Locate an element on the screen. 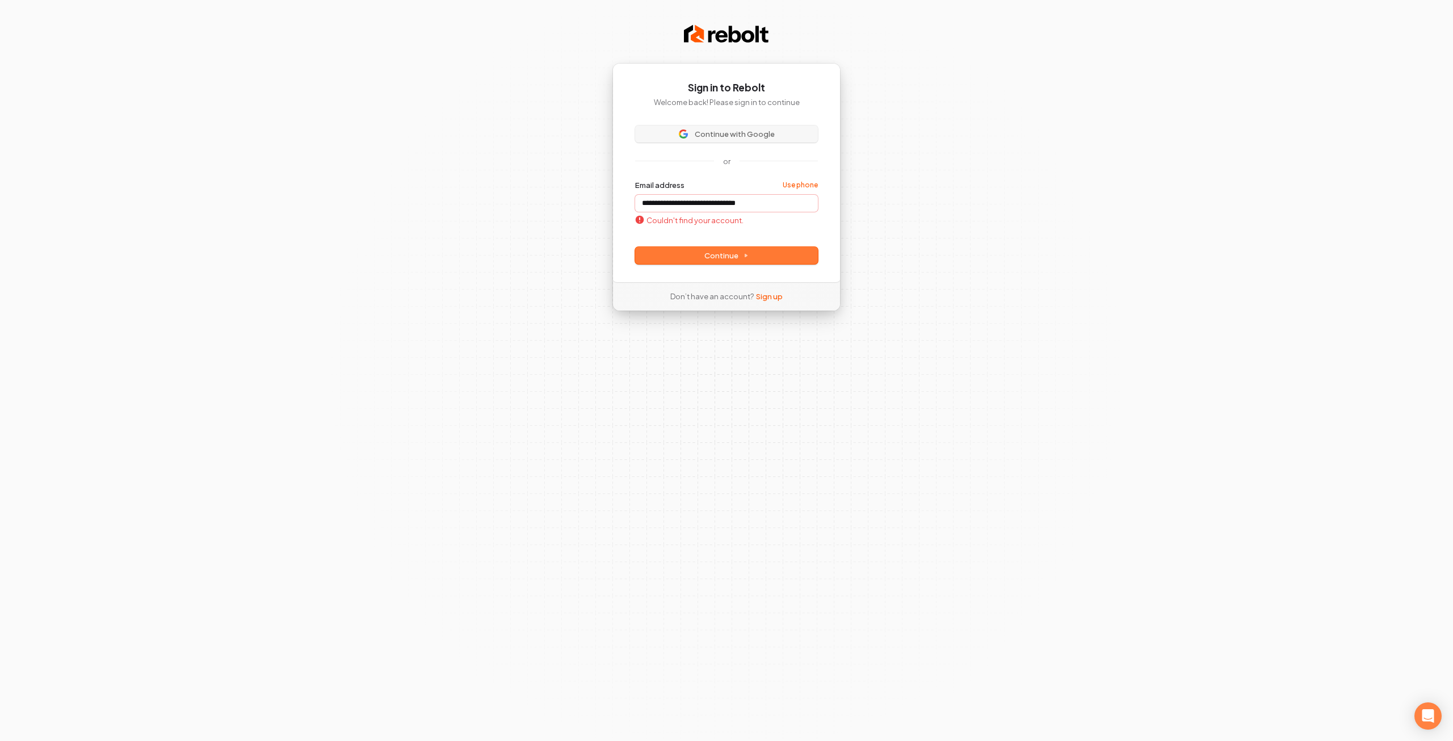  button: Continue is located at coordinates (726, 255).